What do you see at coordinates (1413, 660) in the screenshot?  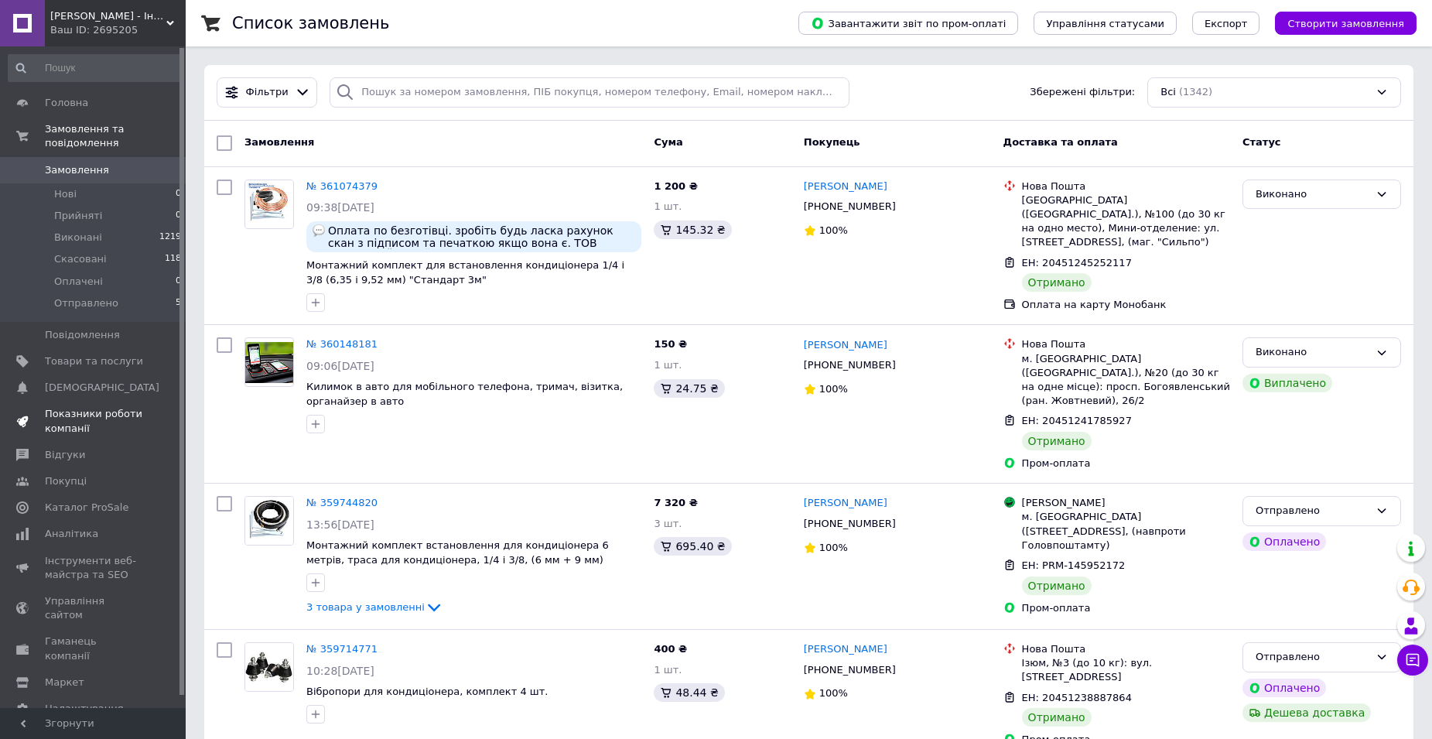 I see `button: Чат з покупцем` at bounding box center [1413, 660].